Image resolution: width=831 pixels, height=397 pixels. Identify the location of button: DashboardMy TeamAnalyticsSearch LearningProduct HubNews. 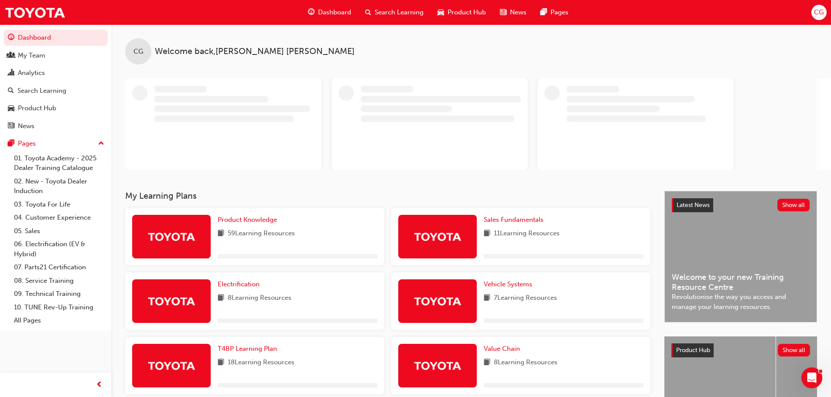
(55, 82).